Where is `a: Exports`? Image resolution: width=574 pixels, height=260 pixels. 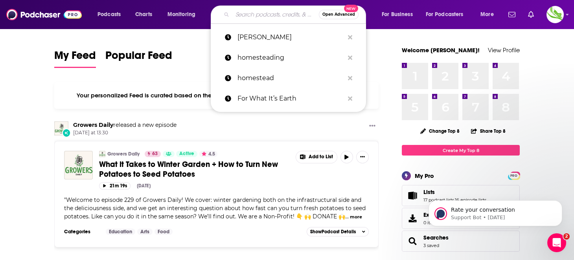 a: Exports is located at coordinates (461, 219).